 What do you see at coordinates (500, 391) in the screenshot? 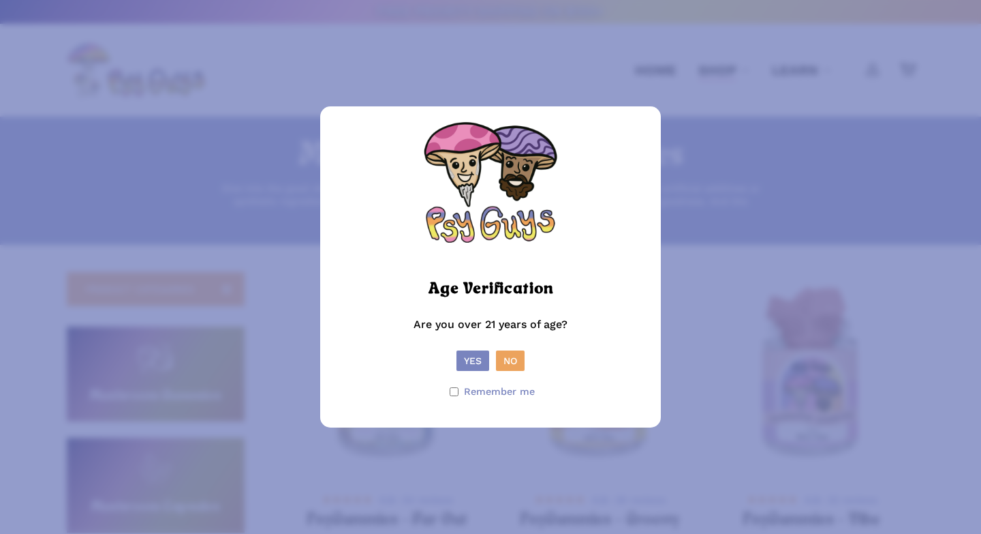
I see `span: Remember me` at bounding box center [500, 391].